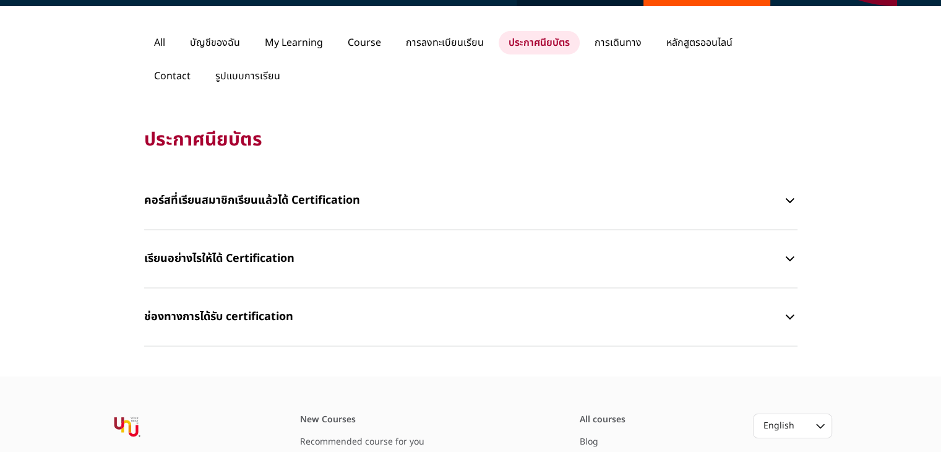 This screenshot has height=452, width=941. Describe the element at coordinates (603, 419) in the screenshot. I see `a: All courses` at that location.